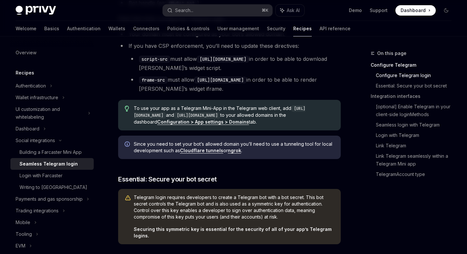  Describe the element at coordinates (392, 53) in the screenshot. I see `span: On this page` at that location.